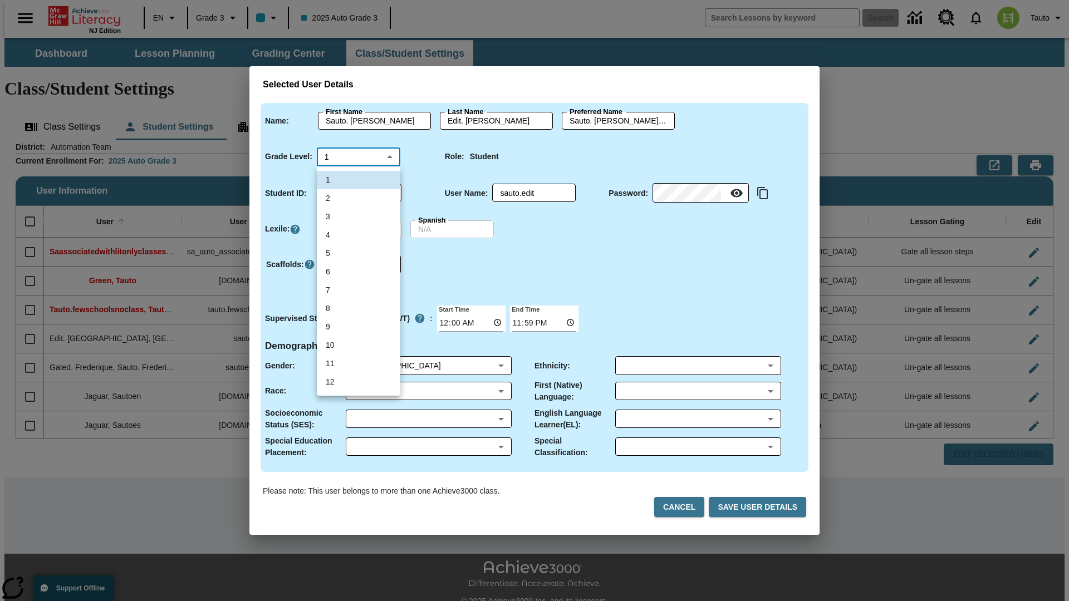 The image size is (1069, 601). Describe the element at coordinates (359, 345) in the screenshot. I see `li: 10` at that location.